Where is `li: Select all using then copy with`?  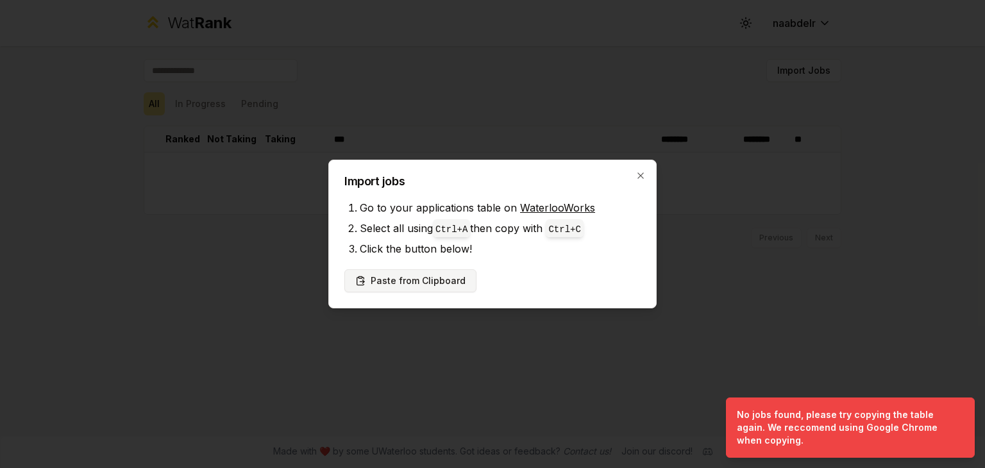
li: Select all using then copy with is located at coordinates (500, 228).